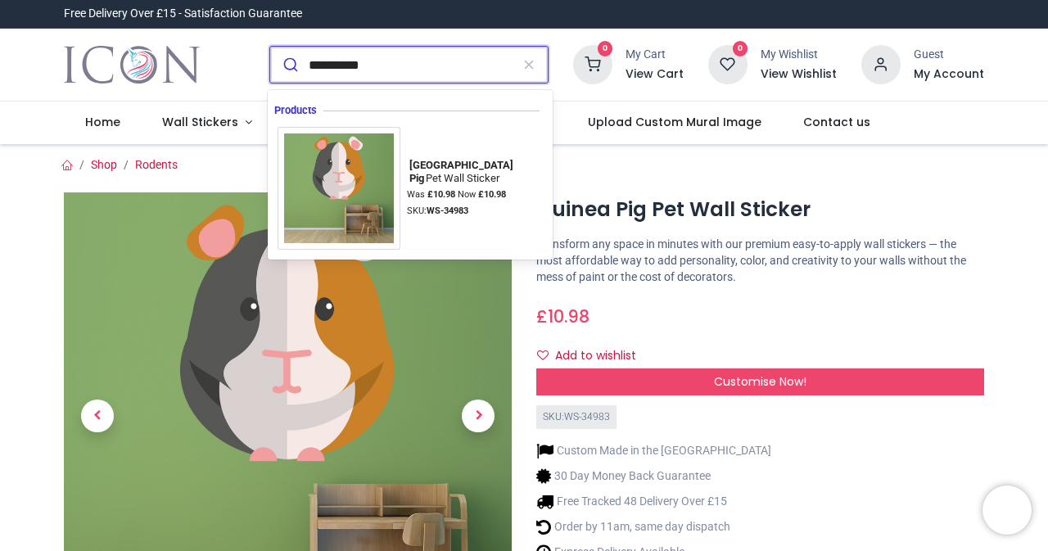 Image resolution: width=1048 pixels, height=551 pixels. I want to click on a: Rodents, so click(156, 165).